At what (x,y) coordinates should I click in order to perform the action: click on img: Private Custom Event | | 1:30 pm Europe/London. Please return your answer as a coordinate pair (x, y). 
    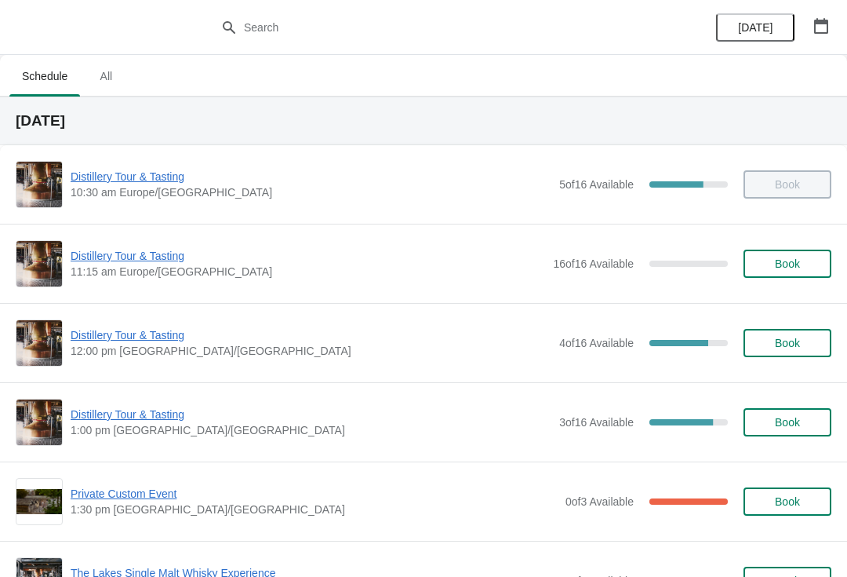
    Looking at the image, I should click on (39, 501).